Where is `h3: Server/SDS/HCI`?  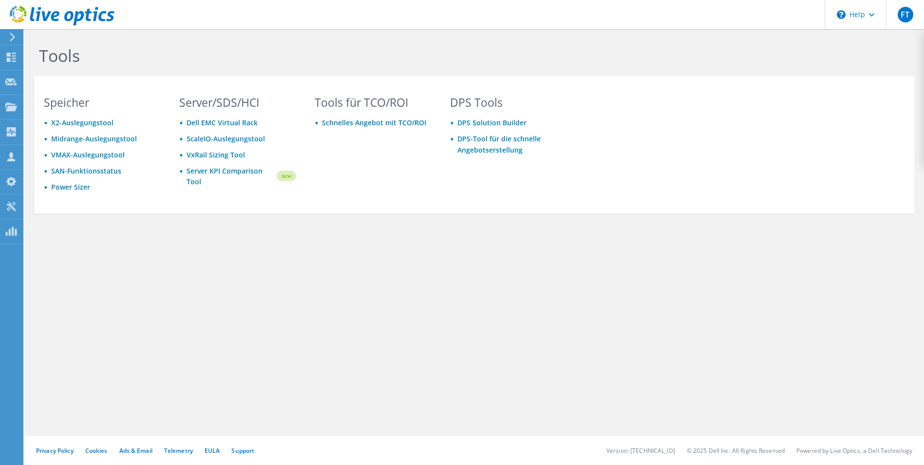 h3: Server/SDS/HCI is located at coordinates (238, 102).